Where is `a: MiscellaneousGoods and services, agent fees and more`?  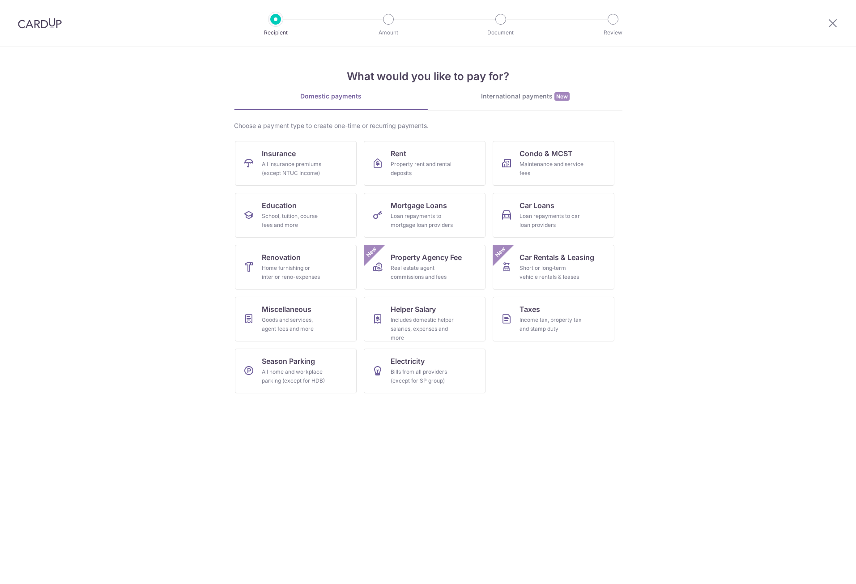 a: MiscellaneousGoods and services, agent fees and more is located at coordinates (296, 319).